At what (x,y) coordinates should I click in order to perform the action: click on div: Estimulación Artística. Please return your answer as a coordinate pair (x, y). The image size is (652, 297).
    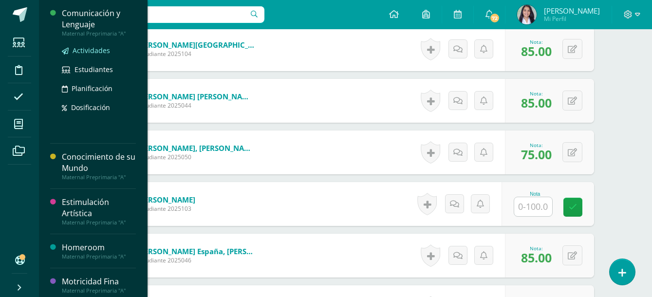
    Looking at the image, I should click on (99, 208).